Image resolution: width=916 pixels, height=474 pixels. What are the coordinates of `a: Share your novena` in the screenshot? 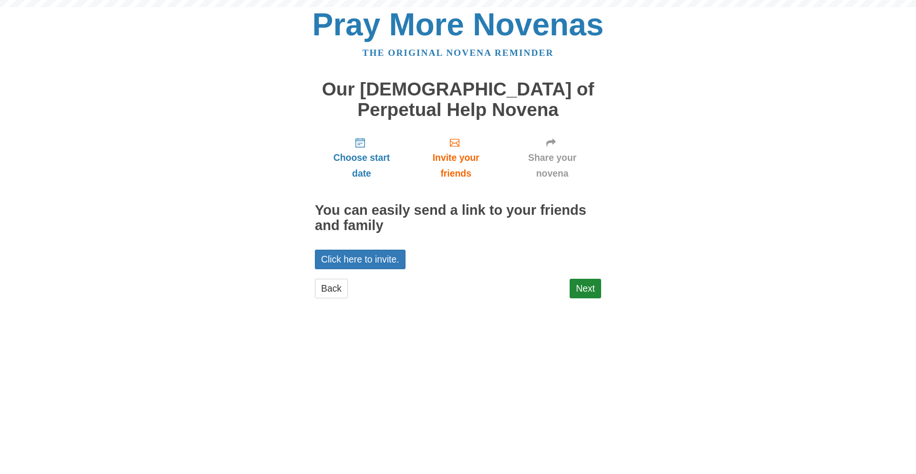 It's located at (552, 157).